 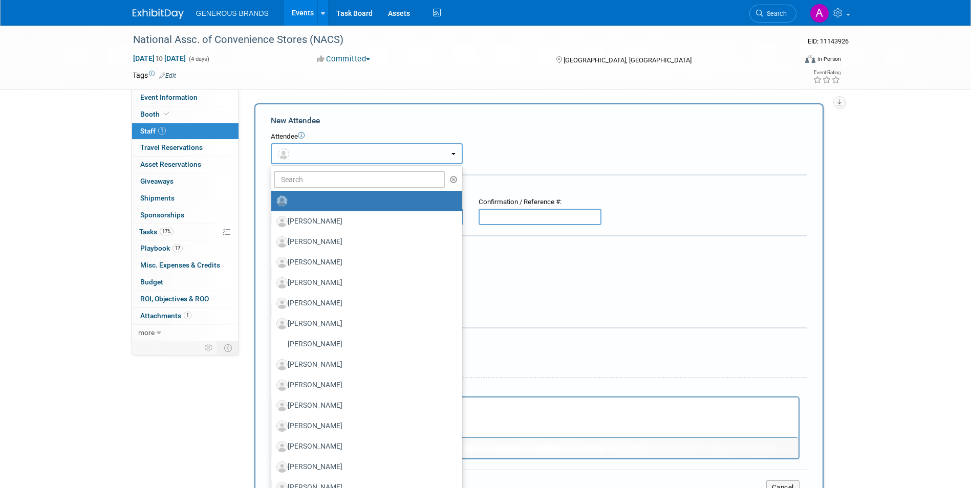 I want to click on span: Playbook, so click(x=161, y=248).